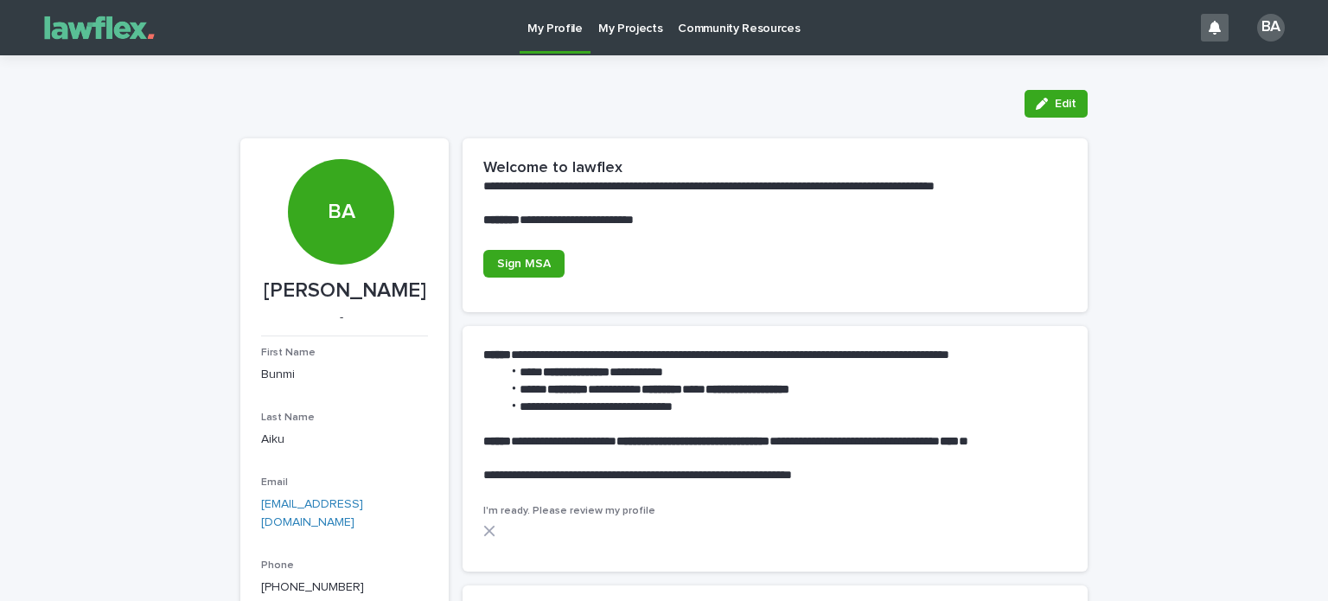 This screenshot has width=1328, height=601. Describe the element at coordinates (1065, 104) in the screenshot. I see `span: Edit` at that location.